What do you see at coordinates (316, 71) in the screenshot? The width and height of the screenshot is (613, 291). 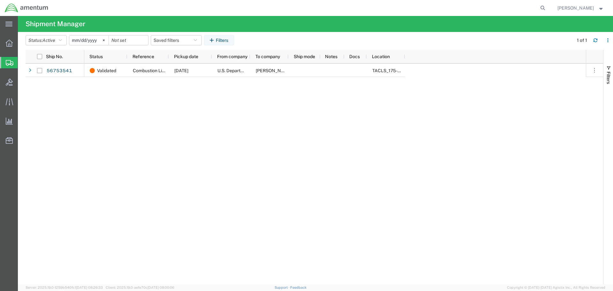 I see `span: Pratt & Whitney Engine Services, Inc.` at bounding box center [316, 71].